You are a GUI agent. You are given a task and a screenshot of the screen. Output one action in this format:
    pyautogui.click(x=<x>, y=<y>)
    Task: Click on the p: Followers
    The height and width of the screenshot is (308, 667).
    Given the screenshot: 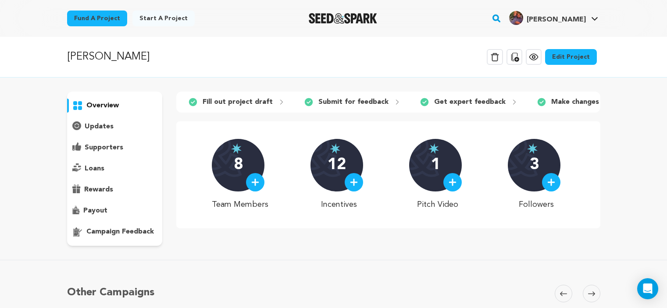 What is the action you would take?
    pyautogui.click(x=536, y=205)
    